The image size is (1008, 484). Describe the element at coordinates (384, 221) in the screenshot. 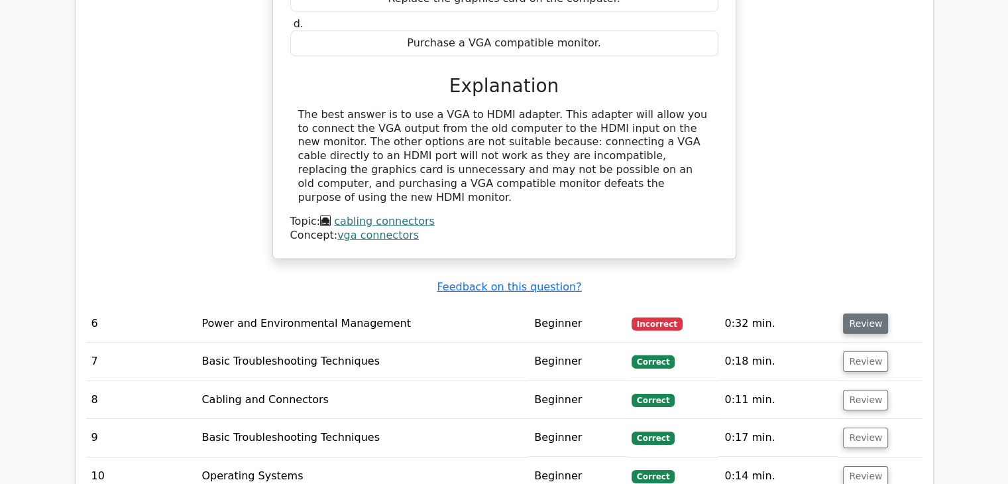

I see `a: cabling connectors` at that location.